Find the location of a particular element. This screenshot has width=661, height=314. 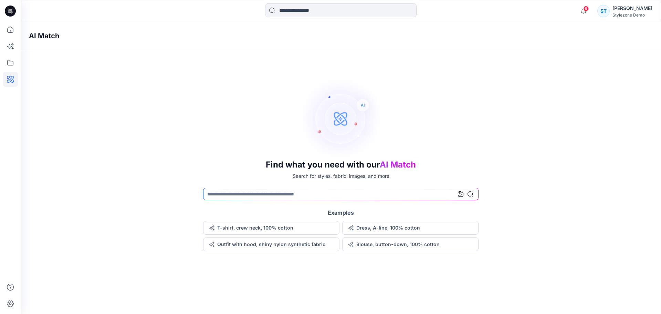

p: Search for styles, fabric, images, and more is located at coordinates (341, 176).